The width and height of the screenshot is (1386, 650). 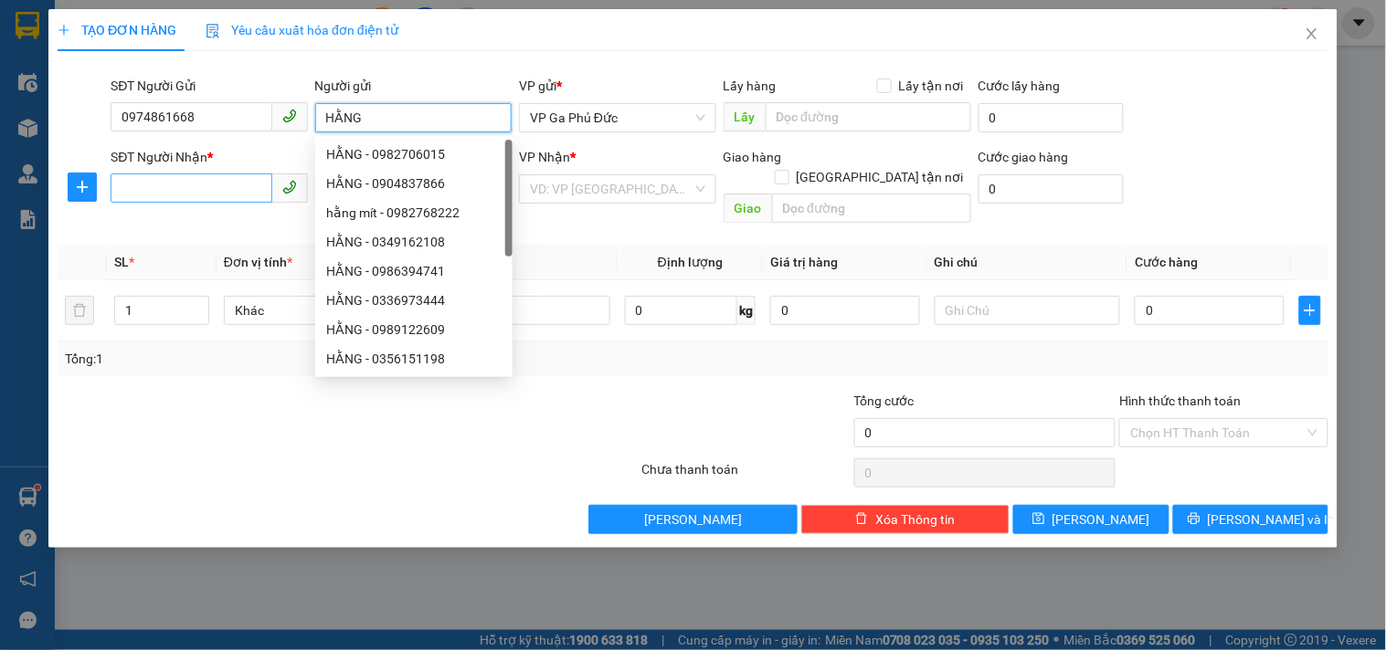 What do you see at coordinates (1023, 157) in the screenshot?
I see `label: Cước giao hàng` at bounding box center [1023, 157].